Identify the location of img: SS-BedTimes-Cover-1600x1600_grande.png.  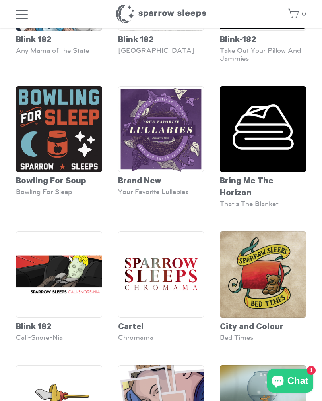
(263, 274).